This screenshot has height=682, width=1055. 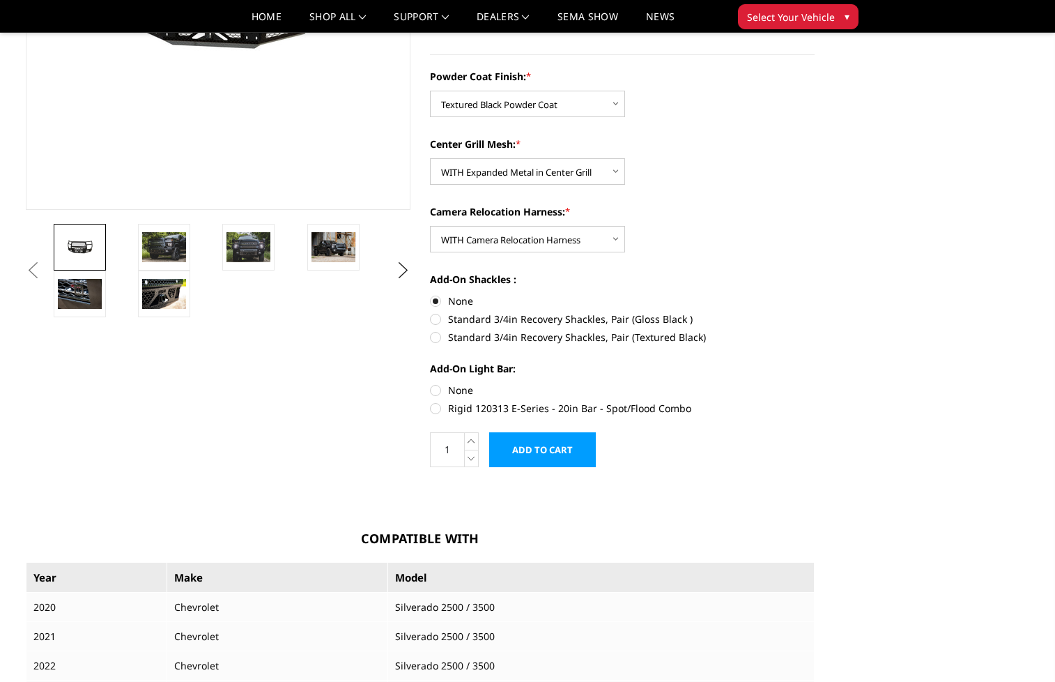 What do you see at coordinates (277, 577) in the screenshot?
I see `th: Make` at bounding box center [277, 577].